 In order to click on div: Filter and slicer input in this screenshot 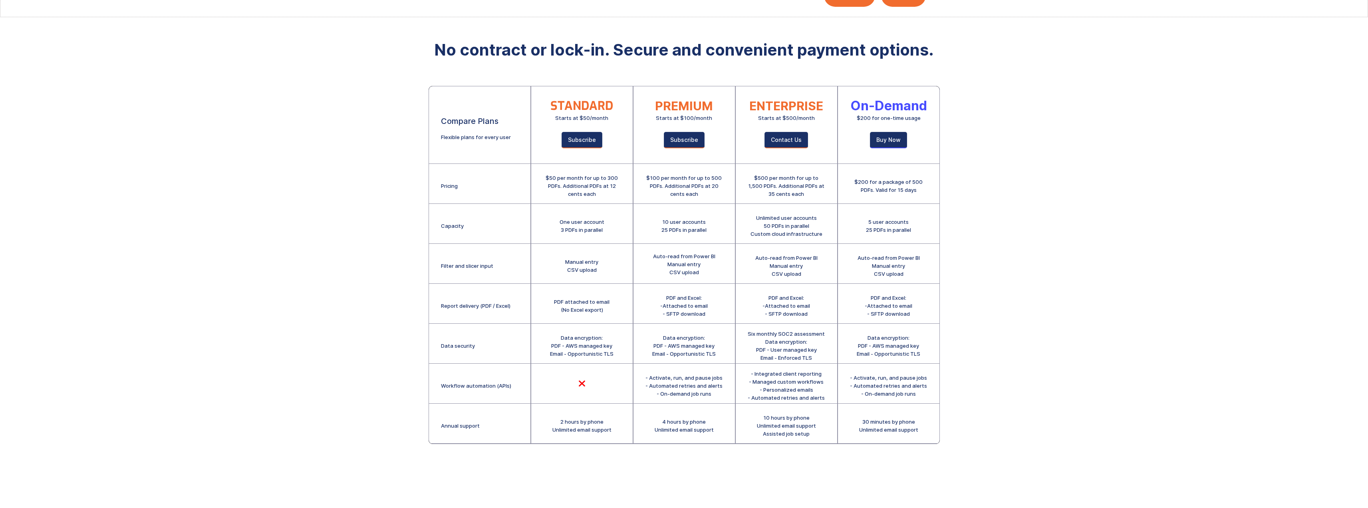, I will do `click(467, 266)`.